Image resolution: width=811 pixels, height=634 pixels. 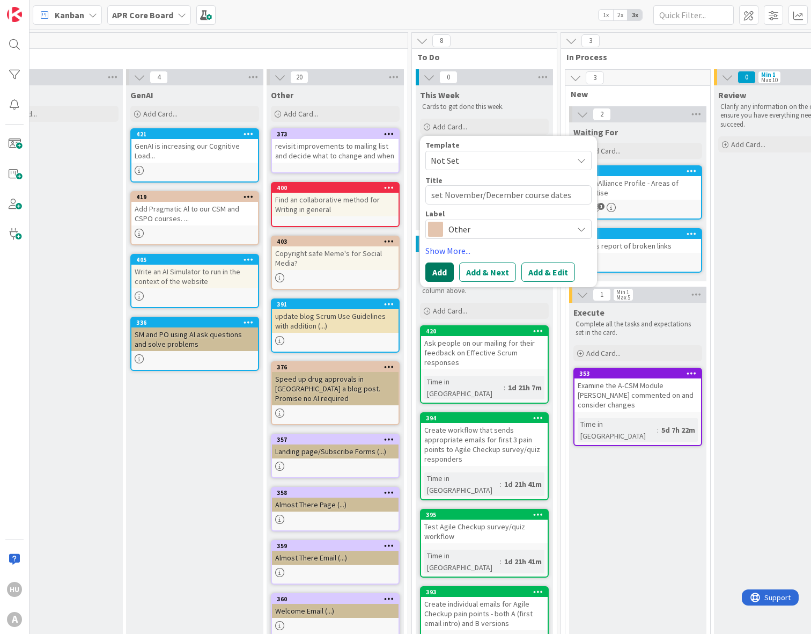 I want to click on img: Visit kanbanzone.com, so click(x=14, y=14).